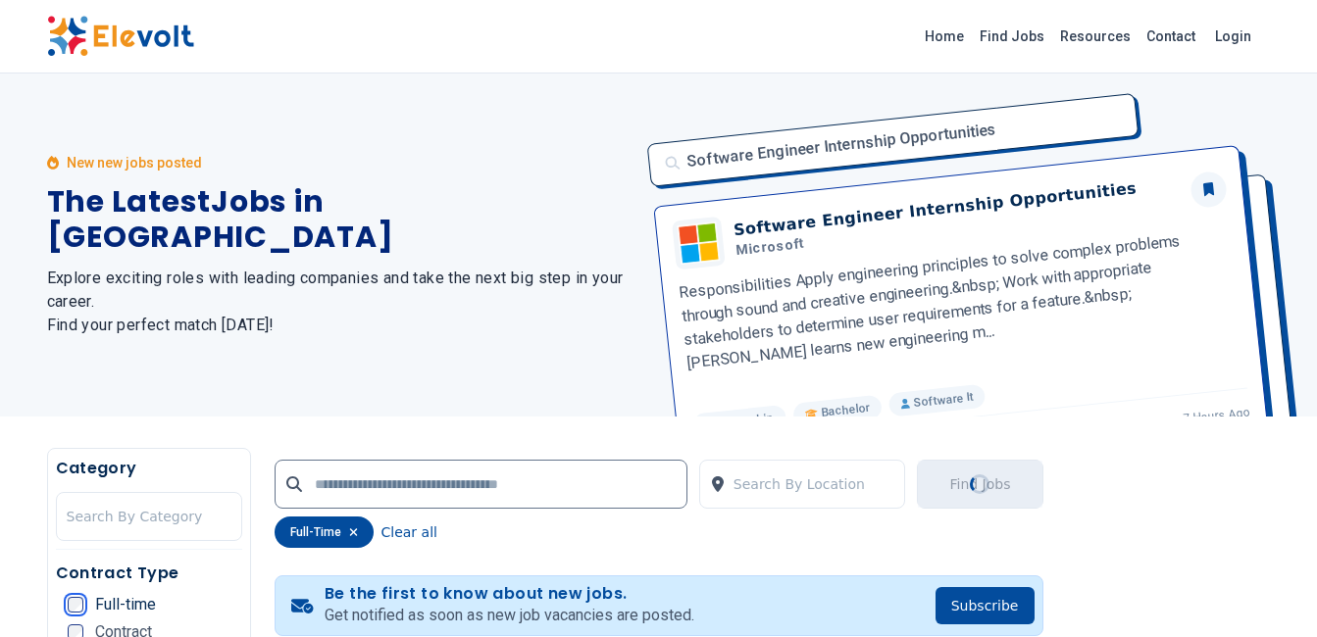 Image resolution: width=1317 pixels, height=637 pixels. Describe the element at coordinates (1095, 36) in the screenshot. I see `a: Resources` at that location.